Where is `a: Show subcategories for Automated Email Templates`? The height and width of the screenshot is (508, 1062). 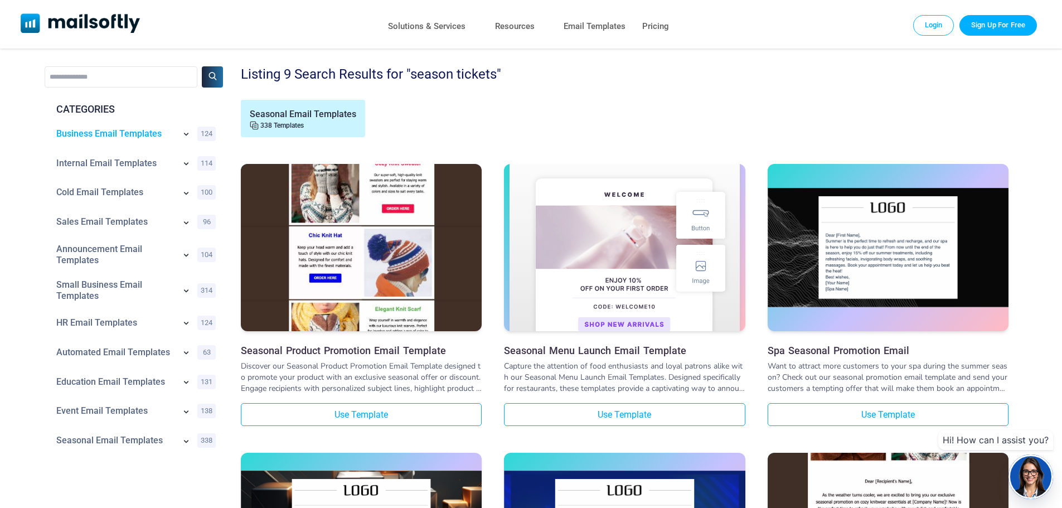
a: Show subcategories for Automated Email Templates is located at coordinates (186, 354).